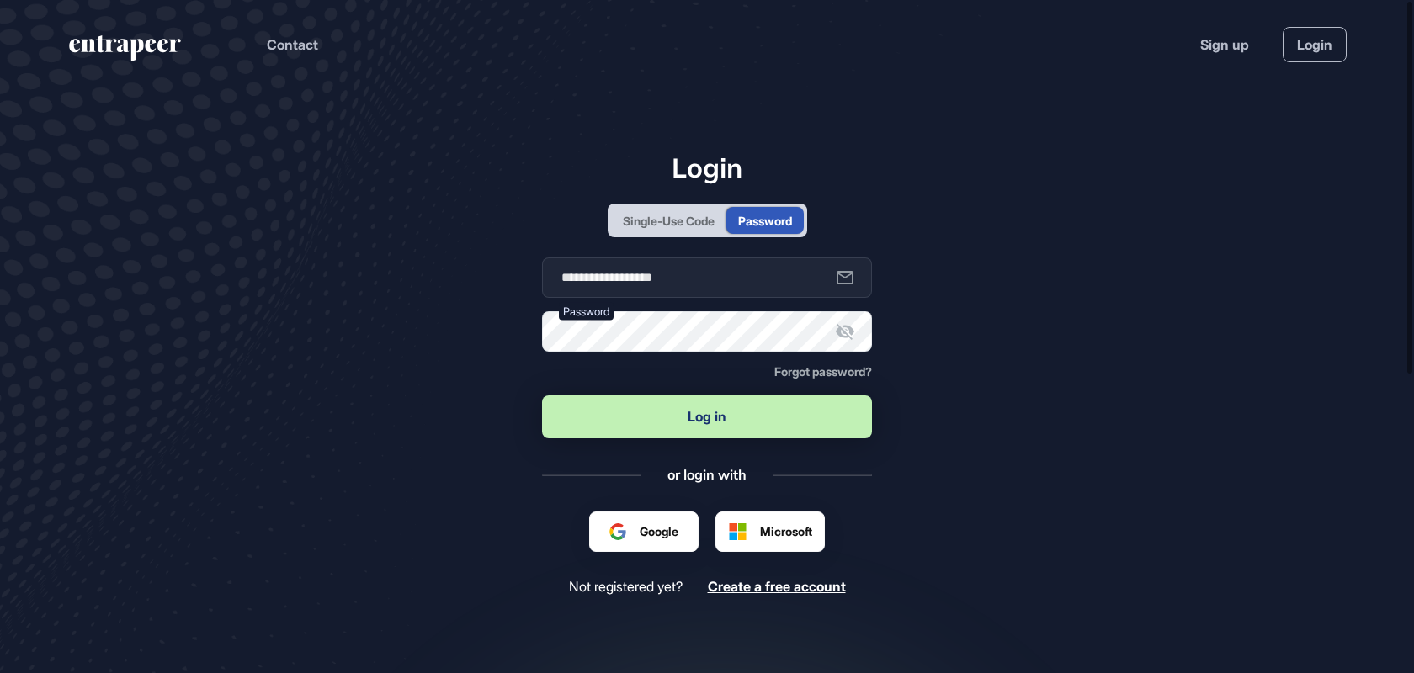 Image resolution: width=1414 pixels, height=673 pixels. I want to click on a: Forgot password?, so click(823, 372).